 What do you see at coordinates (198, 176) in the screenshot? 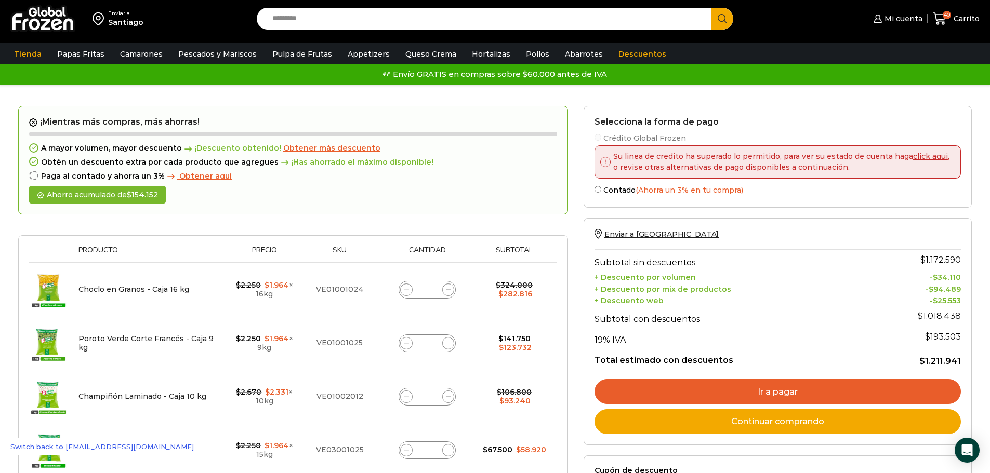
I see `a: Obtener aqui` at bounding box center [198, 176].